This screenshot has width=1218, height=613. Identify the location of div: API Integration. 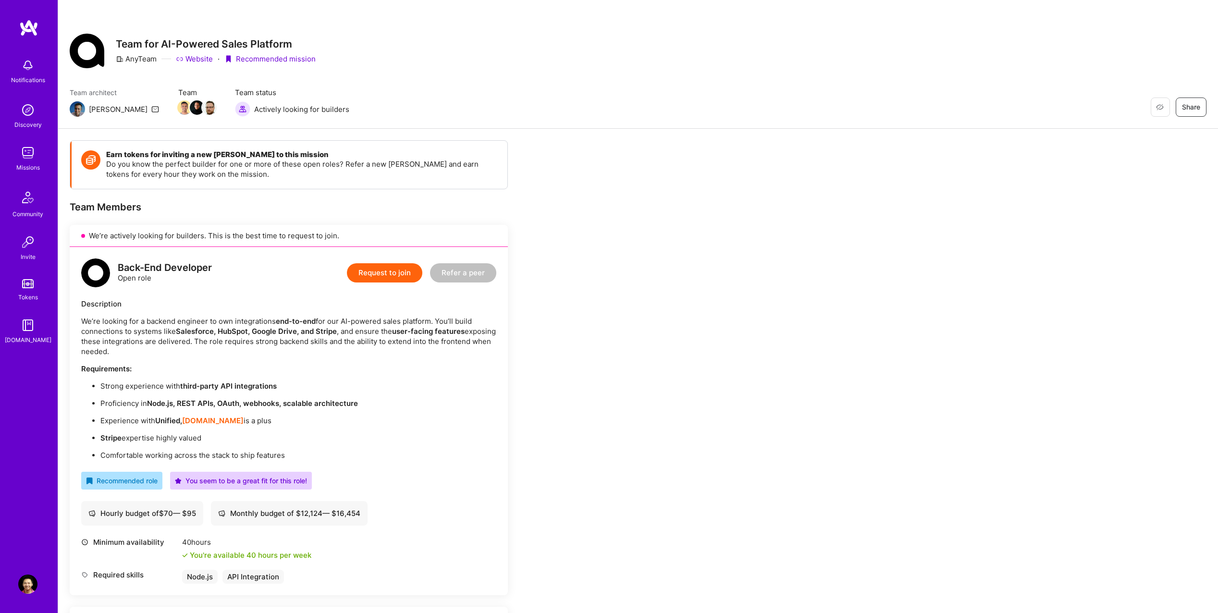
(253, 577).